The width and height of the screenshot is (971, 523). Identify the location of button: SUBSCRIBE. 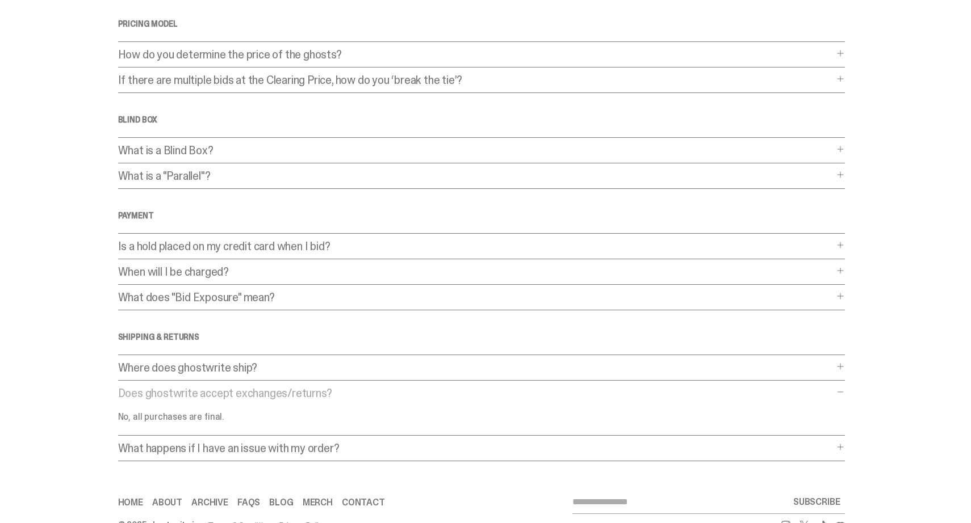
(816, 502).